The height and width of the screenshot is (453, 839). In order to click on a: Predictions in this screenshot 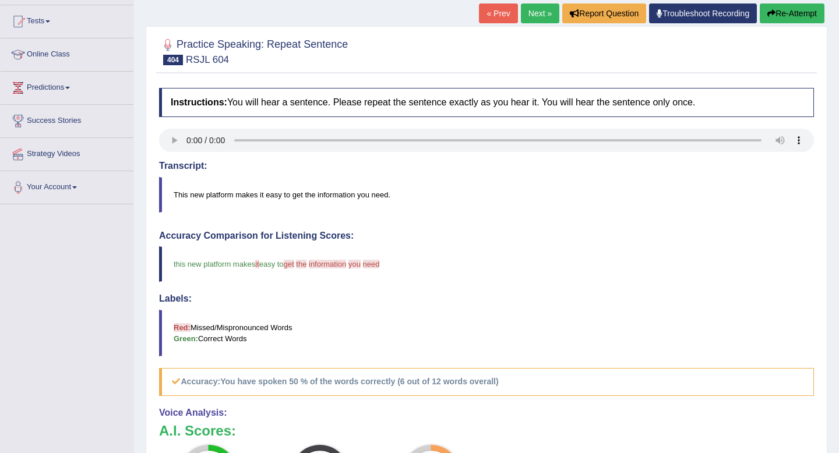, I will do `click(67, 86)`.